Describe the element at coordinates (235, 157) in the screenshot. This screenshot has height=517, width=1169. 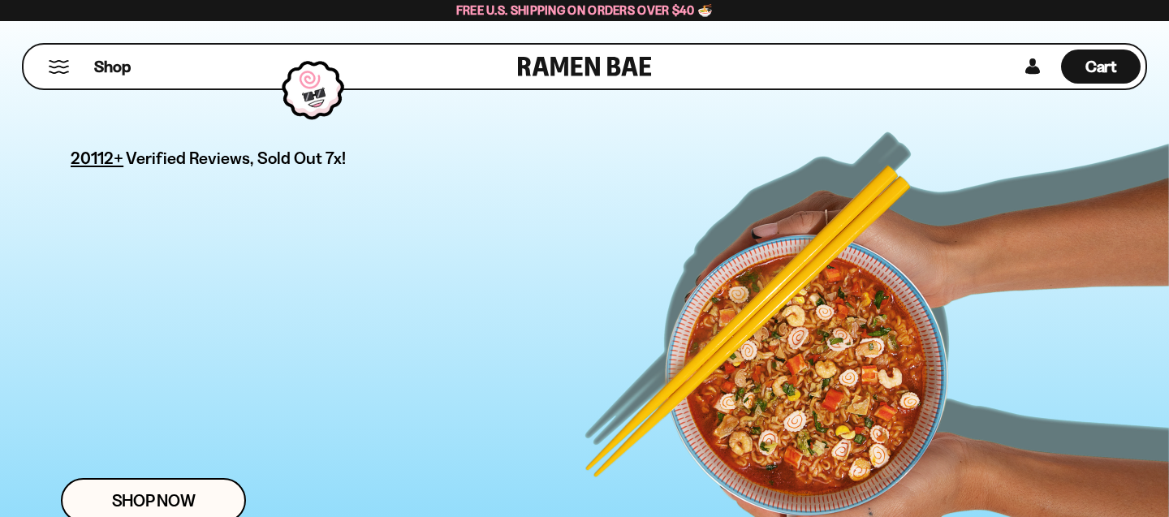
I see `span: Verified Reviews, Sold Out 7x!` at that location.